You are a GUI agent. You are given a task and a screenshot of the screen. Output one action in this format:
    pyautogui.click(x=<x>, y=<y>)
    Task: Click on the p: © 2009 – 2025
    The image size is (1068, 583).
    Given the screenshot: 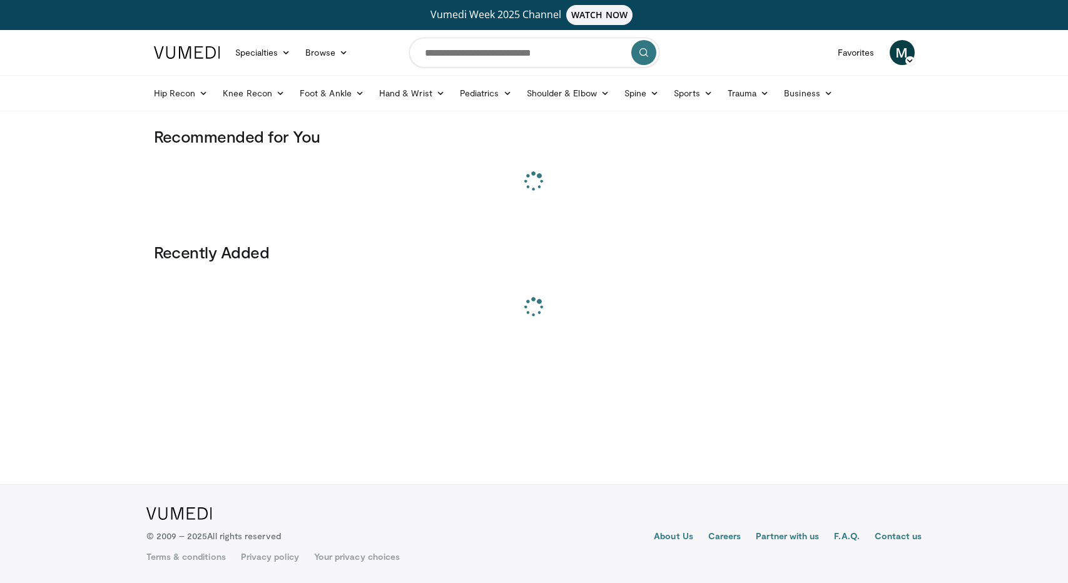 What is the action you would take?
    pyautogui.click(x=213, y=536)
    